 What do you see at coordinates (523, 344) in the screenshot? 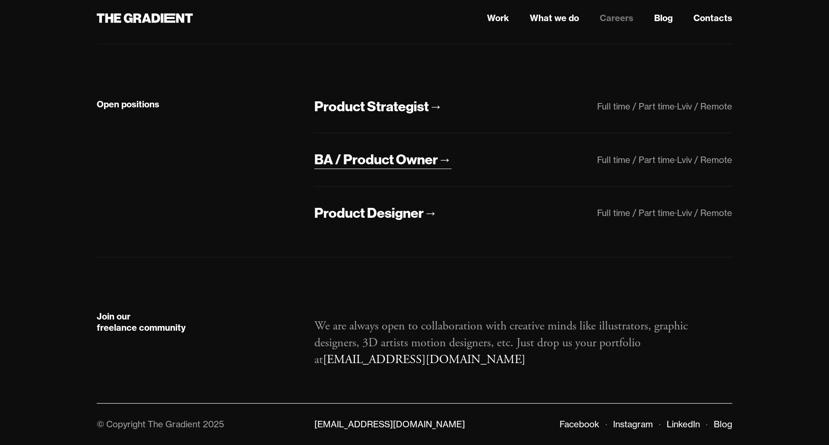
I see `p: We are always open to collaboration with creative minds like illustrators, graphic designers, 3D ...` at bounding box center [523, 344].